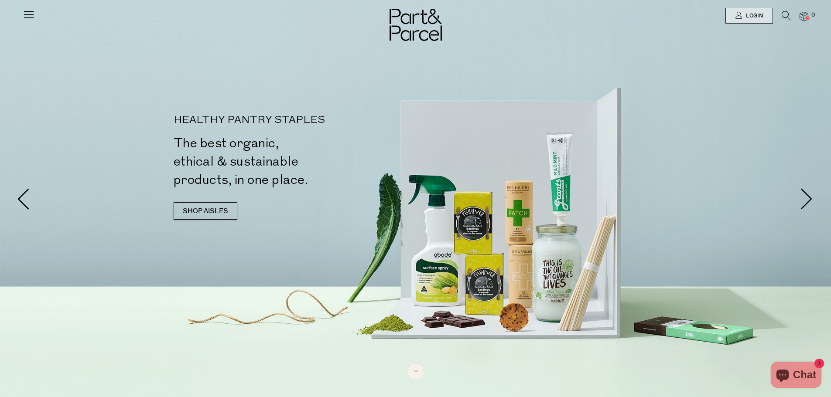 The image size is (831, 397). What do you see at coordinates (749, 16) in the screenshot?
I see `a: Login` at bounding box center [749, 16].